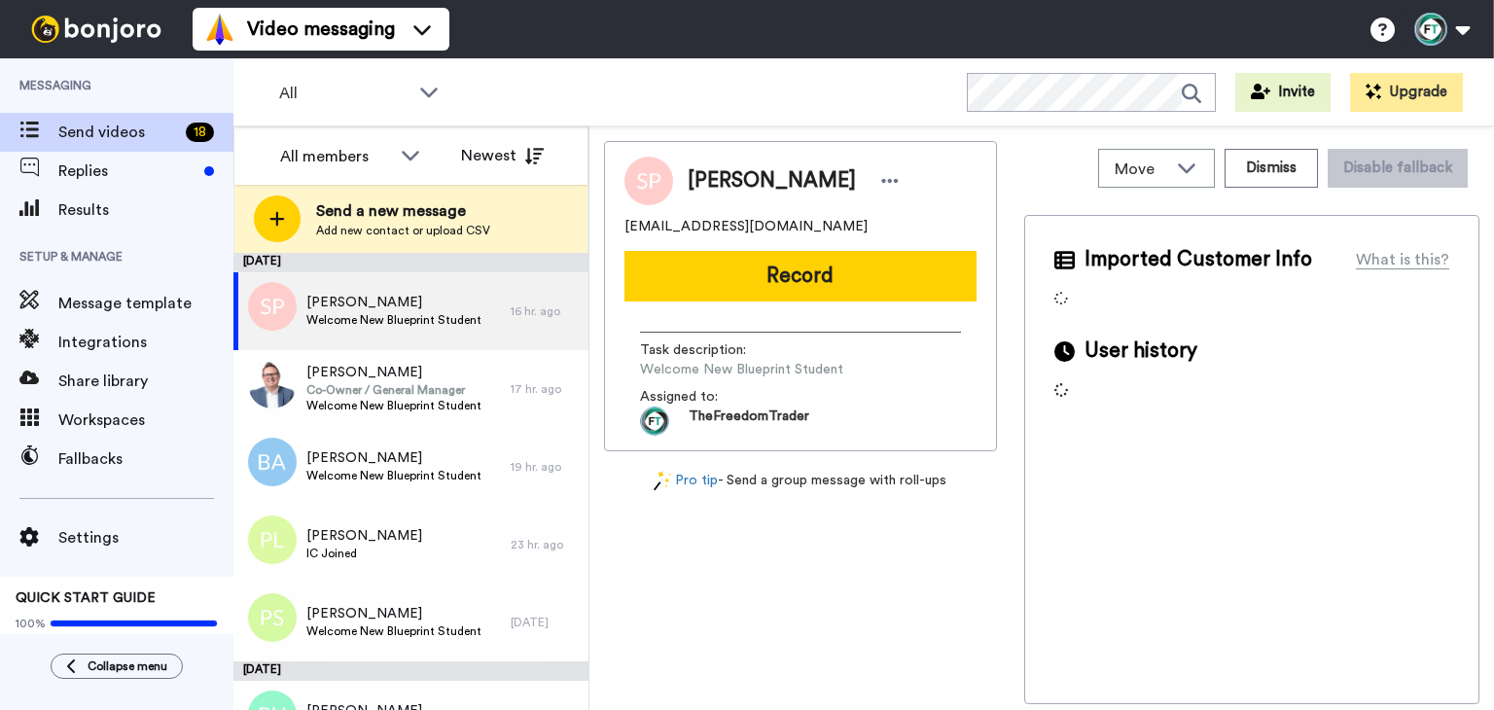  What do you see at coordinates (708, 397) in the screenshot?
I see `span: Assigned to:` at bounding box center [708, 397].